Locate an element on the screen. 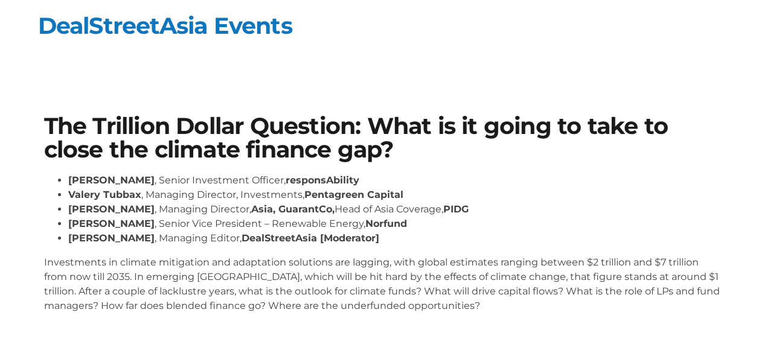 The width and height of the screenshot is (764, 353). li: , Managing Editor, is located at coordinates (395, 239).